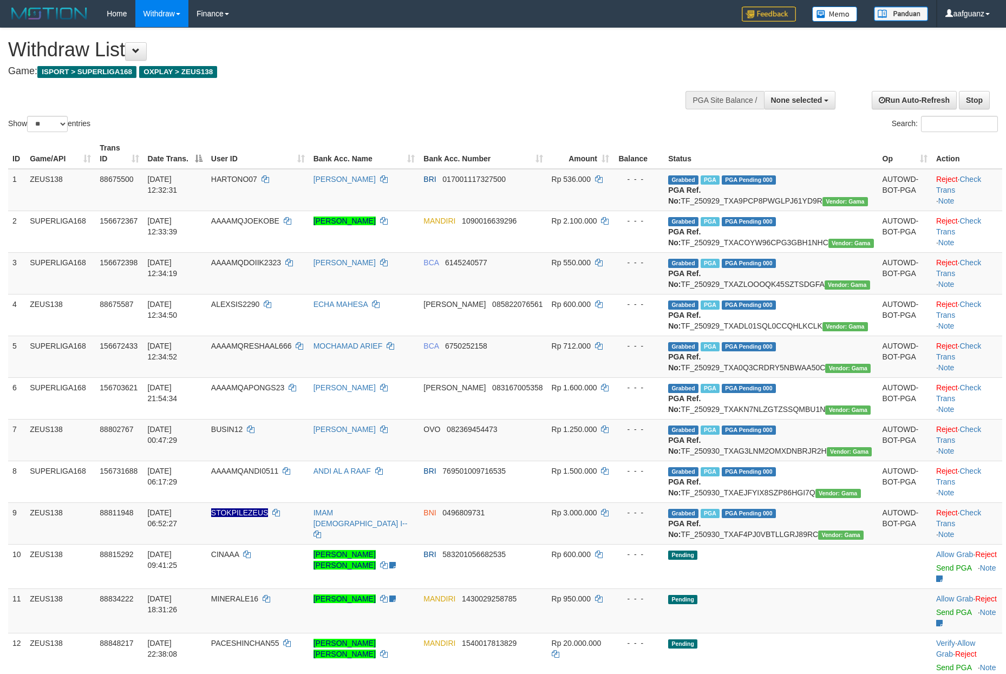 Image resolution: width=1006 pixels, height=674 pixels. I want to click on td: 11, so click(17, 611).